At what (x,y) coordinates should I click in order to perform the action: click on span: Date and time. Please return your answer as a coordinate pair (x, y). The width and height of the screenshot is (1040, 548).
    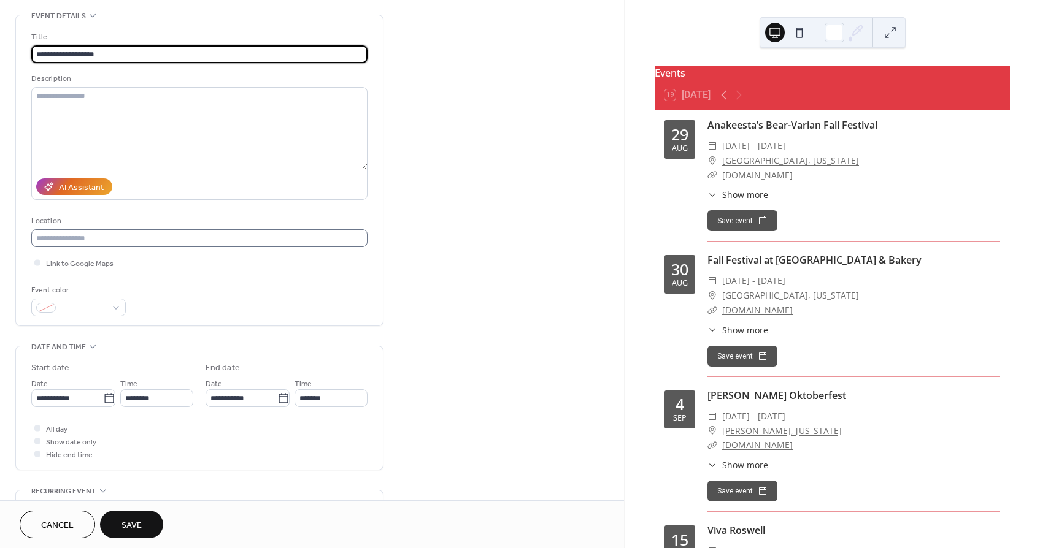
    Looking at the image, I should click on (58, 347).